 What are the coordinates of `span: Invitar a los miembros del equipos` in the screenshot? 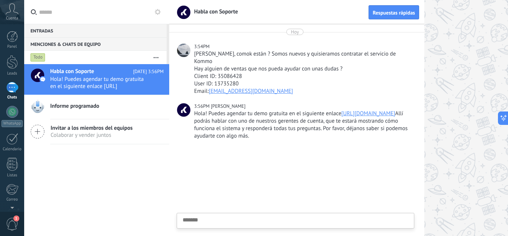 It's located at (92, 128).